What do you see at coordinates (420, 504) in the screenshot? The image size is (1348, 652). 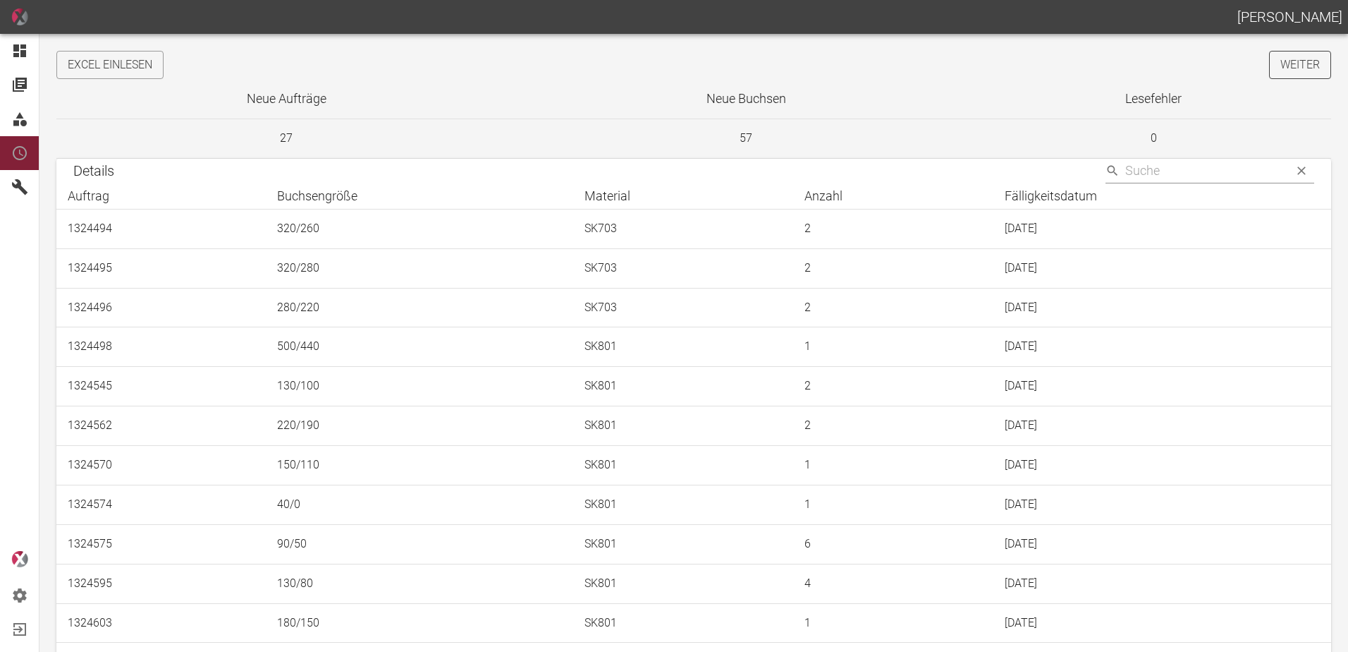 I see `td: 40/0` at bounding box center [420, 504].